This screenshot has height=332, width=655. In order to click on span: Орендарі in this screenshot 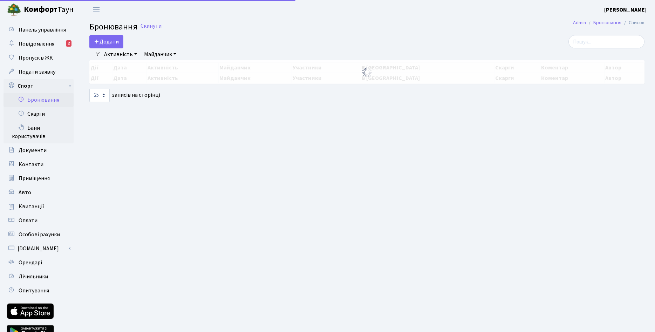, I will do `click(30, 262)`.